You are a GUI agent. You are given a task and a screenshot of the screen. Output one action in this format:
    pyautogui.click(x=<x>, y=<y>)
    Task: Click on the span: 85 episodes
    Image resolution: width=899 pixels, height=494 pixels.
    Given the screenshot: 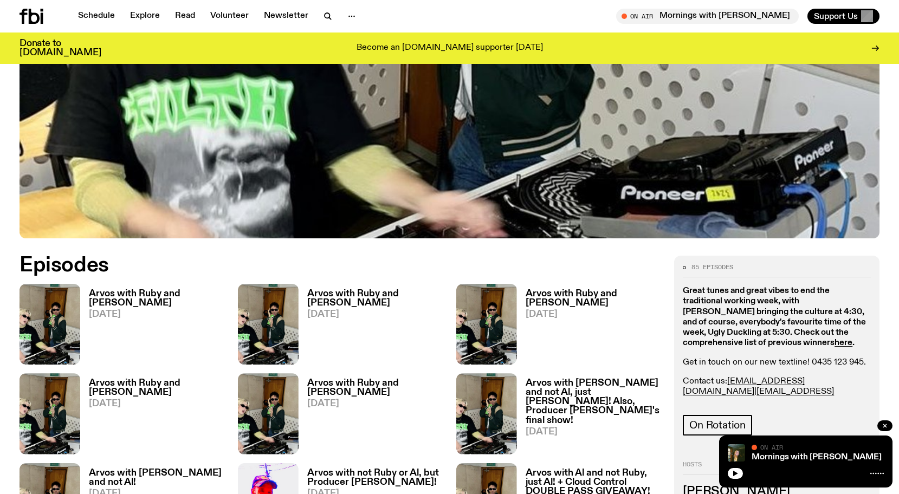 What is the action you would take?
    pyautogui.click(x=712, y=267)
    